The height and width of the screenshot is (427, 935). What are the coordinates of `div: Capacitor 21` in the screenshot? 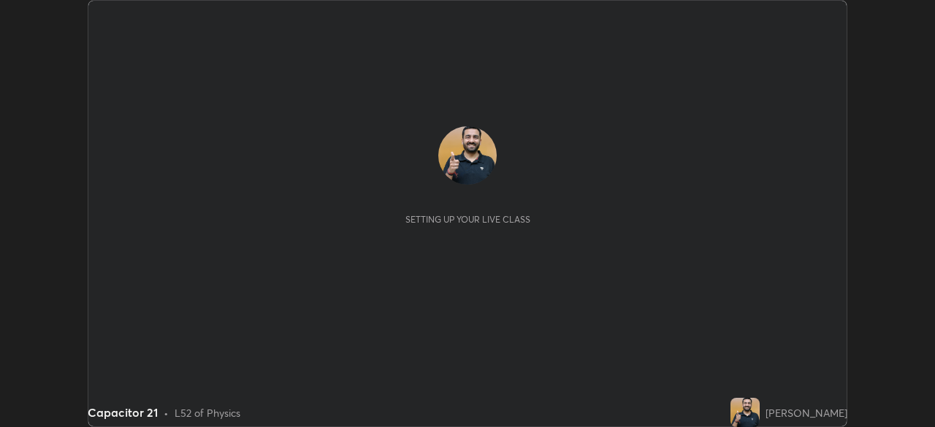 It's located at (123, 413).